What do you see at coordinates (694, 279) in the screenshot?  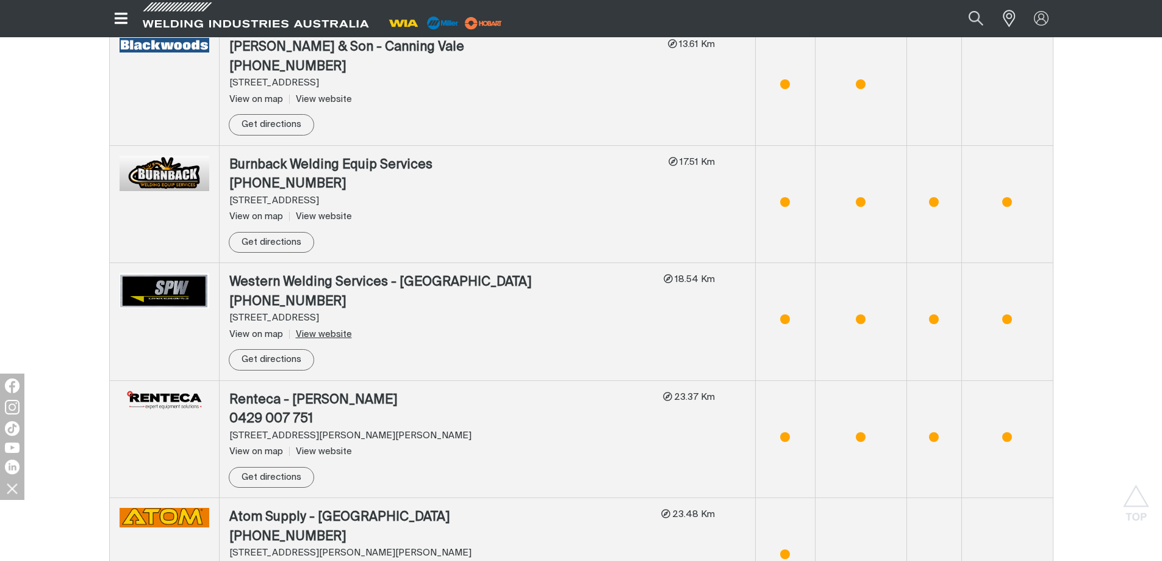 I see `span: 18.54 Km` at bounding box center [694, 279].